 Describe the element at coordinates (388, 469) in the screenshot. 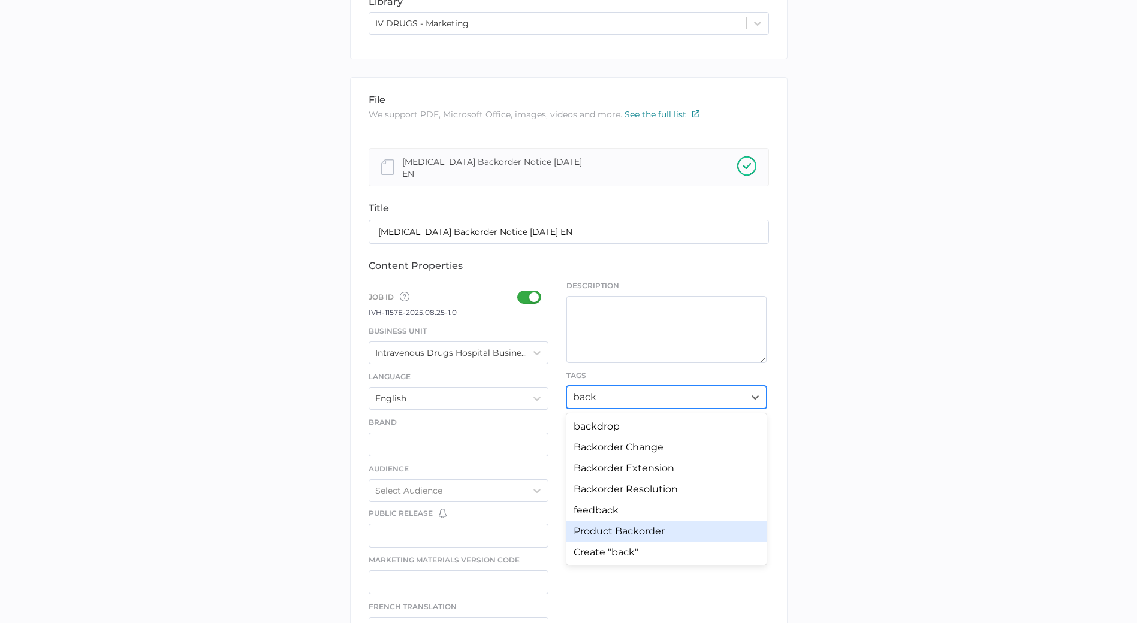

I see `span: Audience` at that location.